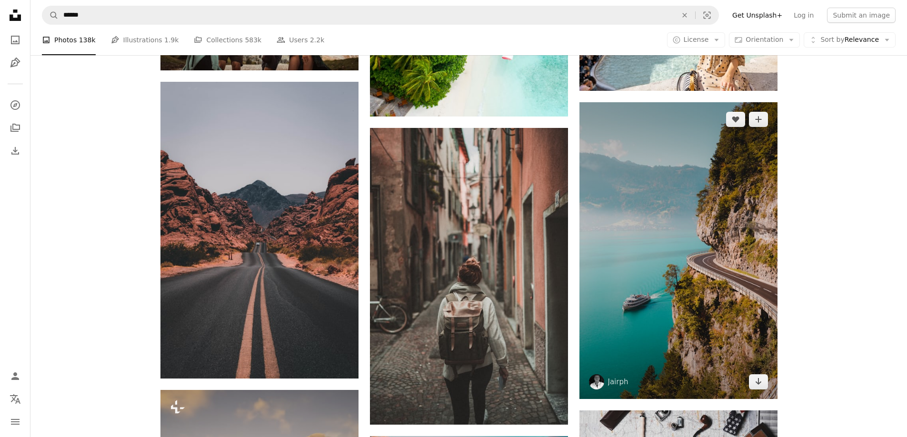 The width and height of the screenshot is (907, 437). What do you see at coordinates (696, 40) in the screenshot?
I see `button: License` at bounding box center [696, 40].